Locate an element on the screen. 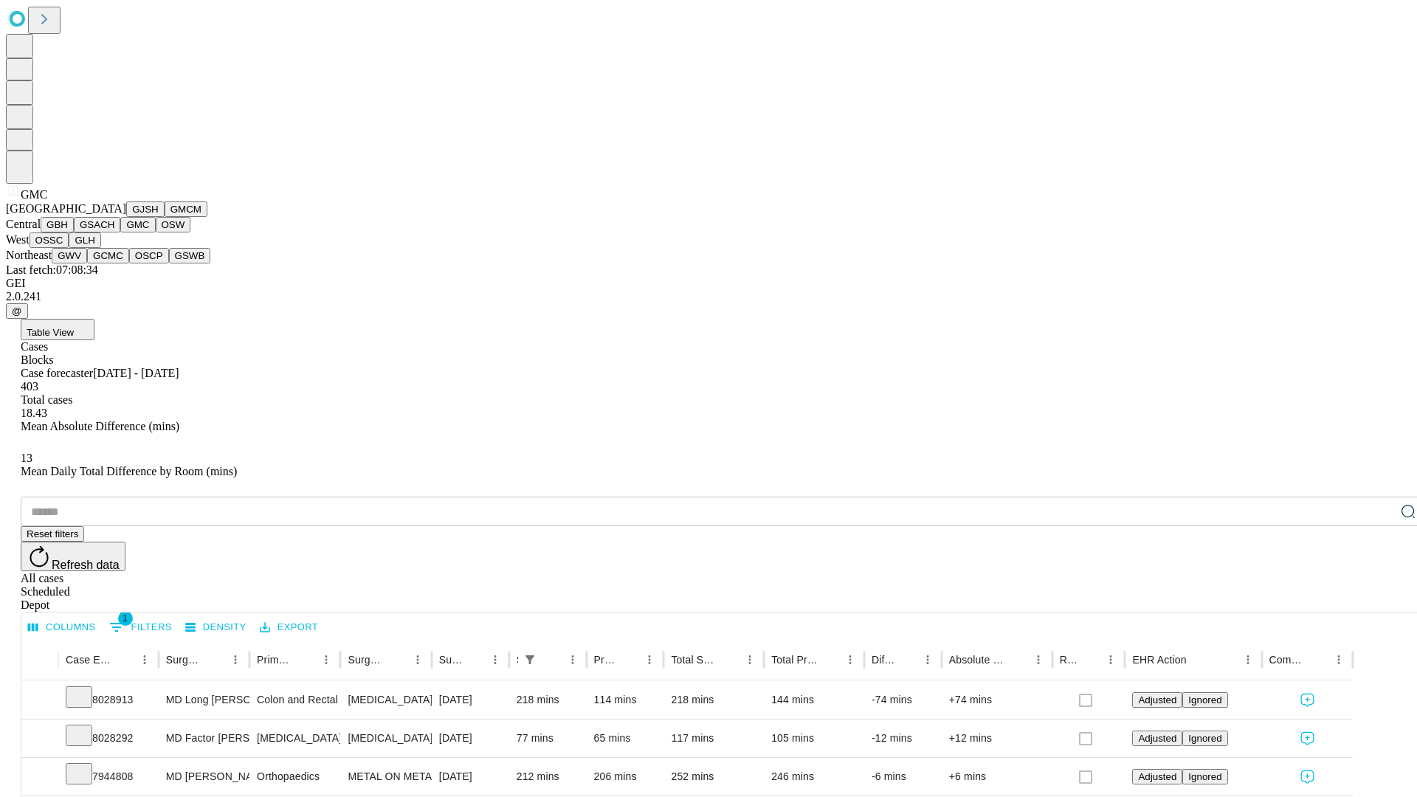 This screenshot has height=797, width=1417. button: Refresh data is located at coordinates (73, 556).